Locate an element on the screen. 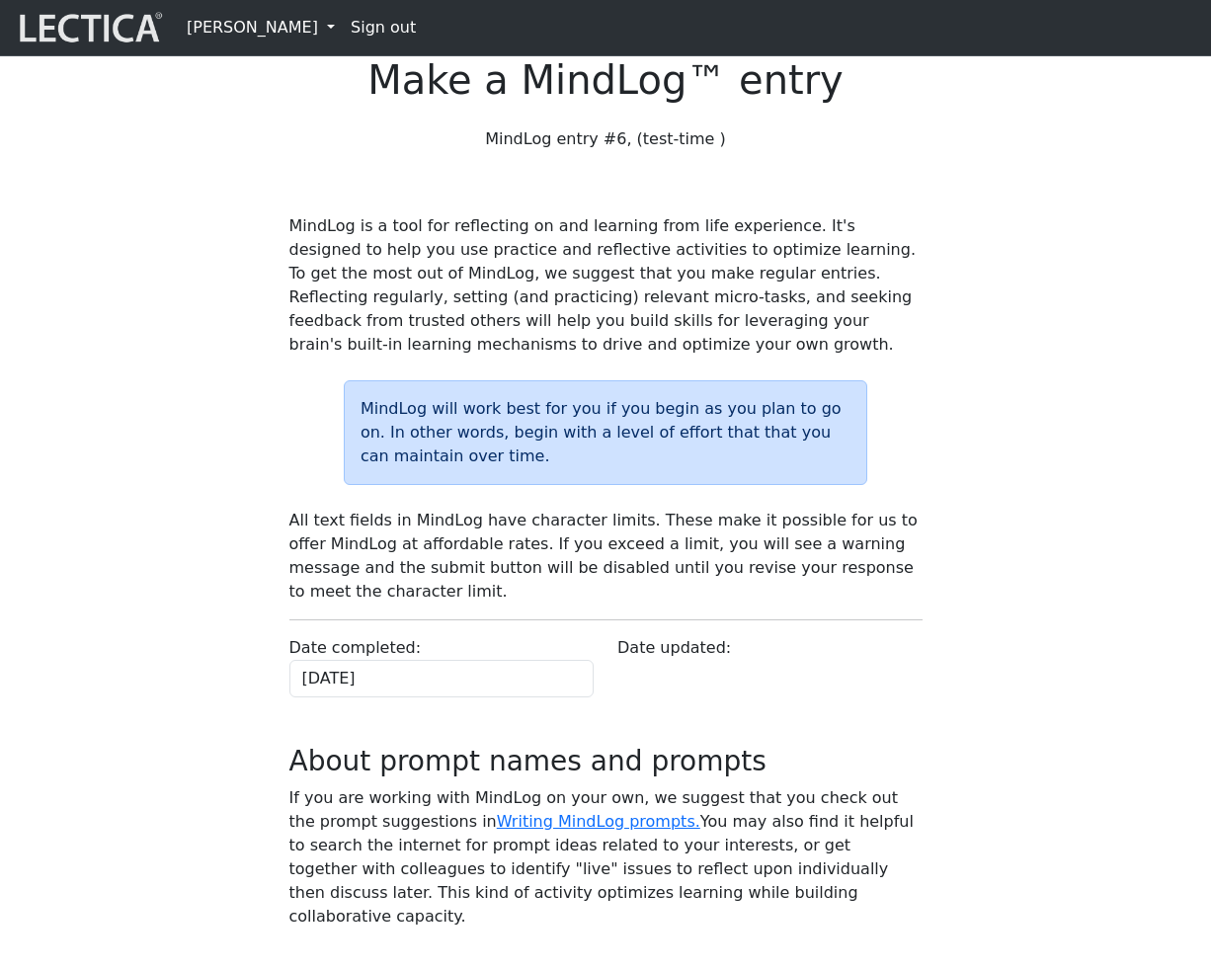 Image resolution: width=1211 pixels, height=971 pixels. p: MindLog is a tool for reflecting on and learning from life experience. It's designed to help you ... is located at coordinates (606, 286).